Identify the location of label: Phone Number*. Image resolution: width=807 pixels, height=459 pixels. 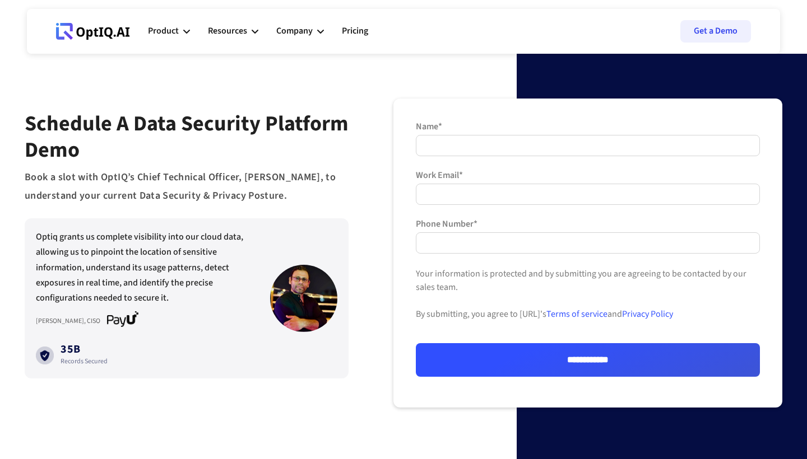
(588, 224).